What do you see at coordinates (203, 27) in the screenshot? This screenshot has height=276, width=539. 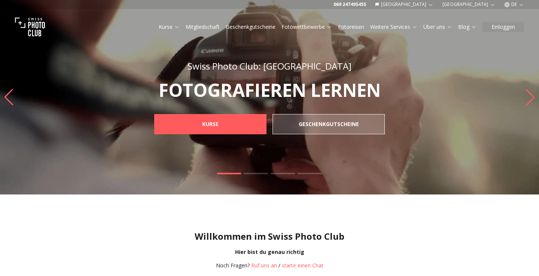 I see `button: Mitgliedschaft` at bounding box center [203, 27].